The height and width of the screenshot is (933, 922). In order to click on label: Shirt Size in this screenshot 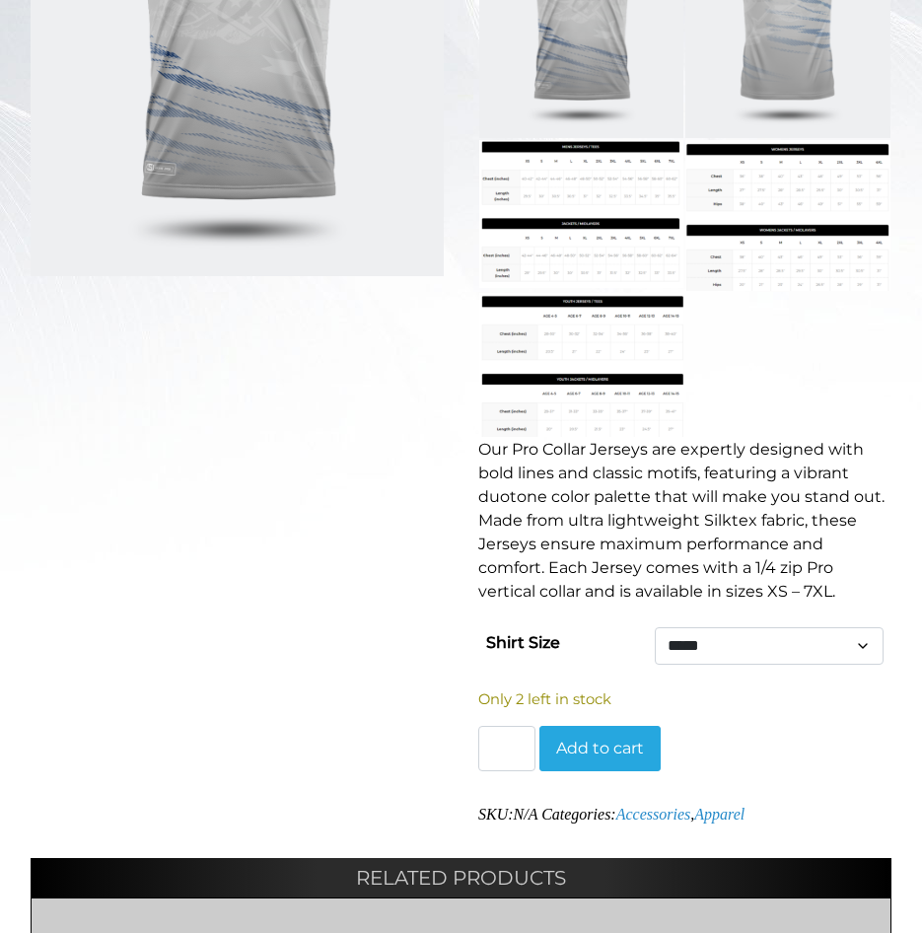, I will do `click(523, 643)`.